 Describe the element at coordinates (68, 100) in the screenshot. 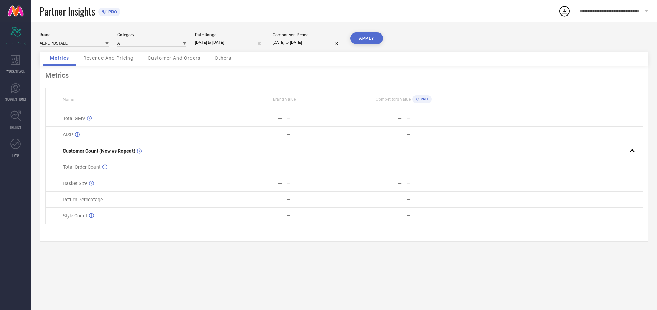

I see `span: Name` at that location.